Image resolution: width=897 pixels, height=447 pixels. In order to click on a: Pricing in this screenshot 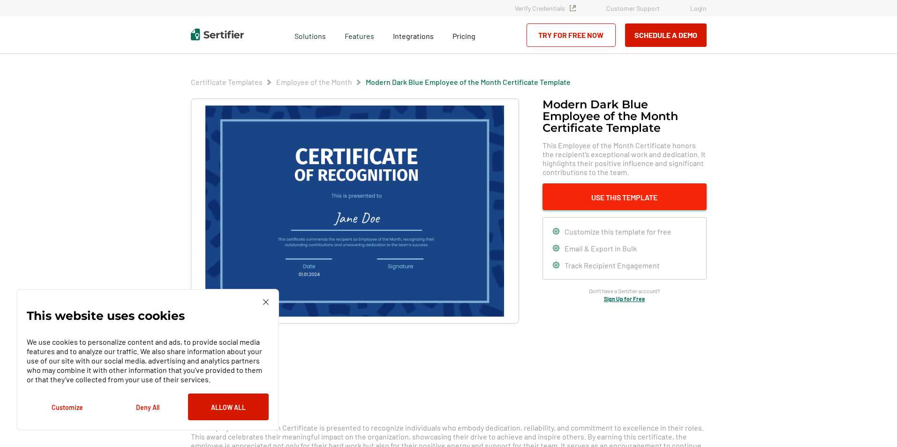, I will do `click(464, 35)`.